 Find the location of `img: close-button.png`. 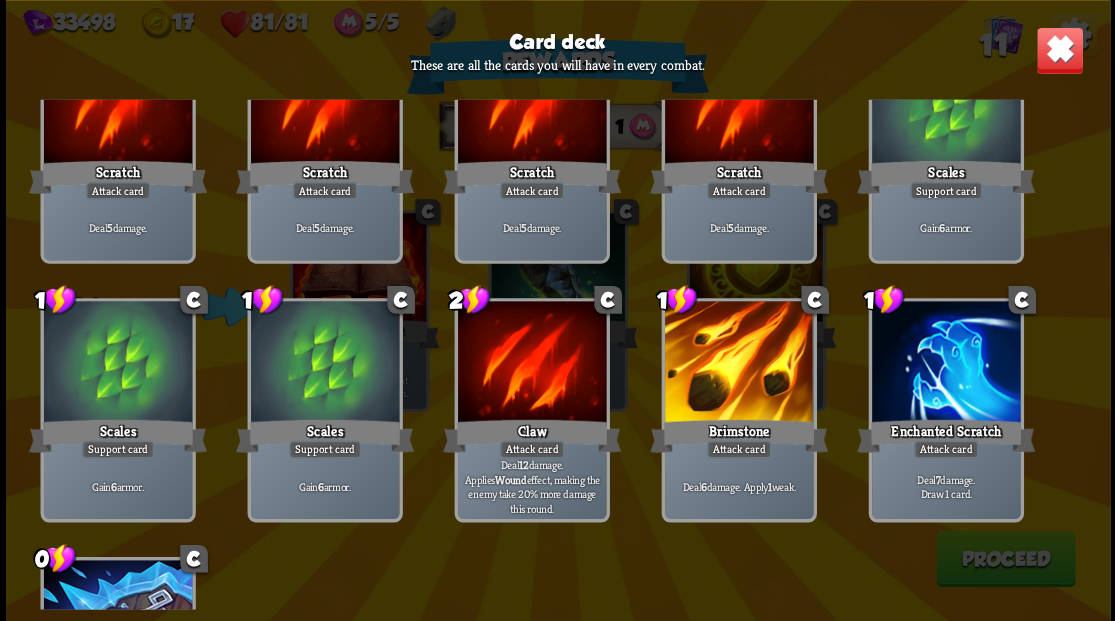

img: close-button.png is located at coordinates (1059, 50).